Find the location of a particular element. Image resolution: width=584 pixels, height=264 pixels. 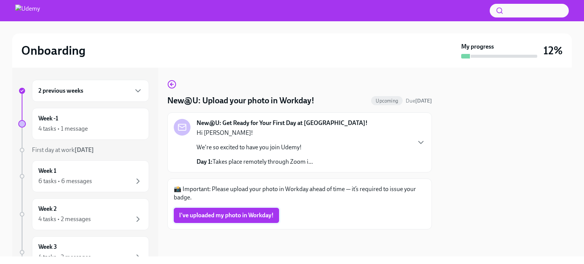

button: I've uploaded my photo in Workday! is located at coordinates (226, 216).